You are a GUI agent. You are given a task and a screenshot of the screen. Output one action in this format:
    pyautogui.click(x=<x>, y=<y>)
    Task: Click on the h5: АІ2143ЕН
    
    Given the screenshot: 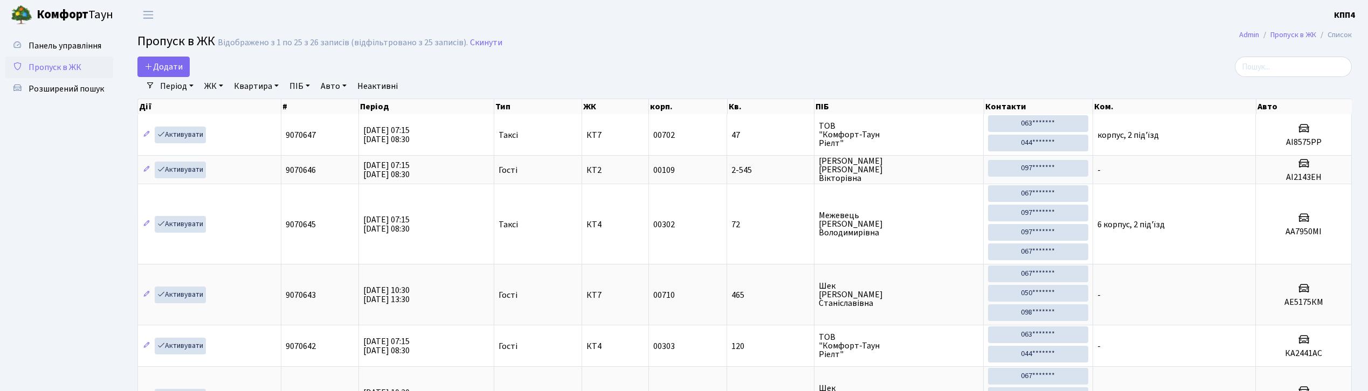 What is the action you would take?
    pyautogui.click(x=1303, y=177)
    